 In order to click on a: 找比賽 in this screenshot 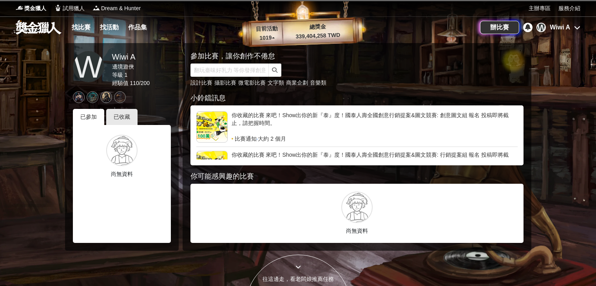, I will do `click(81, 27)`.